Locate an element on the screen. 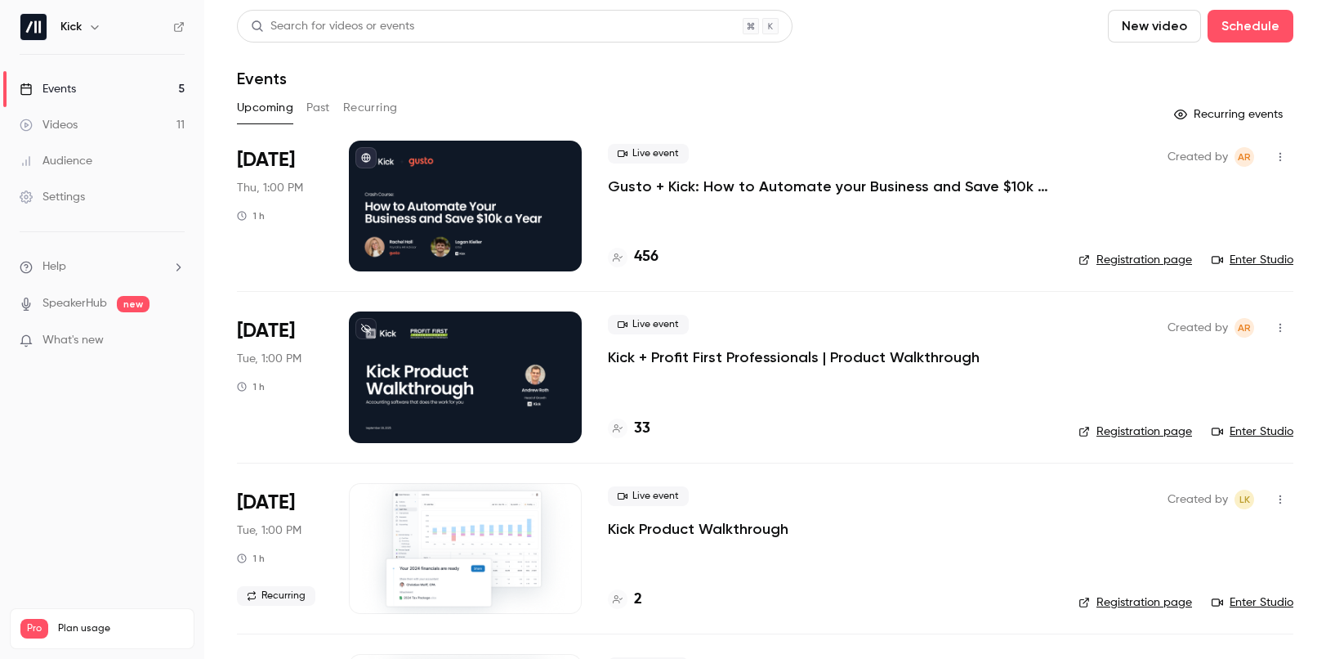 This screenshot has height=659, width=1326. div: Search for videos or events is located at coordinates (333, 26).